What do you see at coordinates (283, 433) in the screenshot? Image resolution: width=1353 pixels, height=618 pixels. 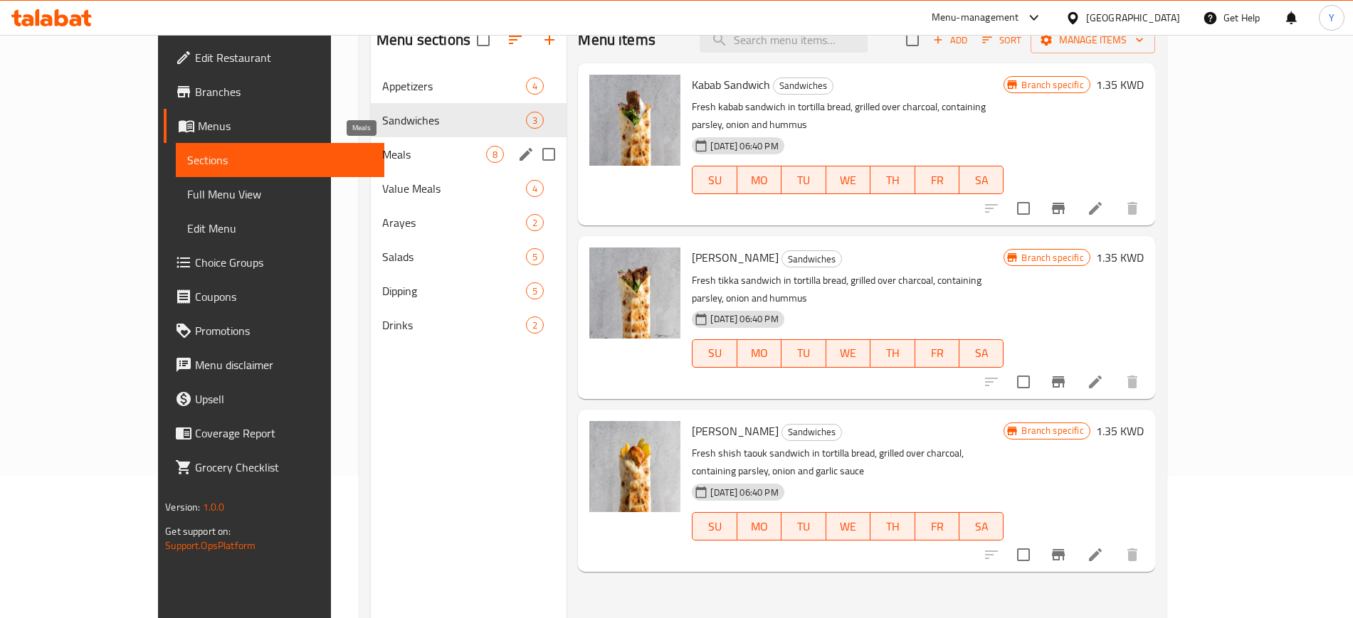 I see `span: Coverage Report` at bounding box center [283, 433].